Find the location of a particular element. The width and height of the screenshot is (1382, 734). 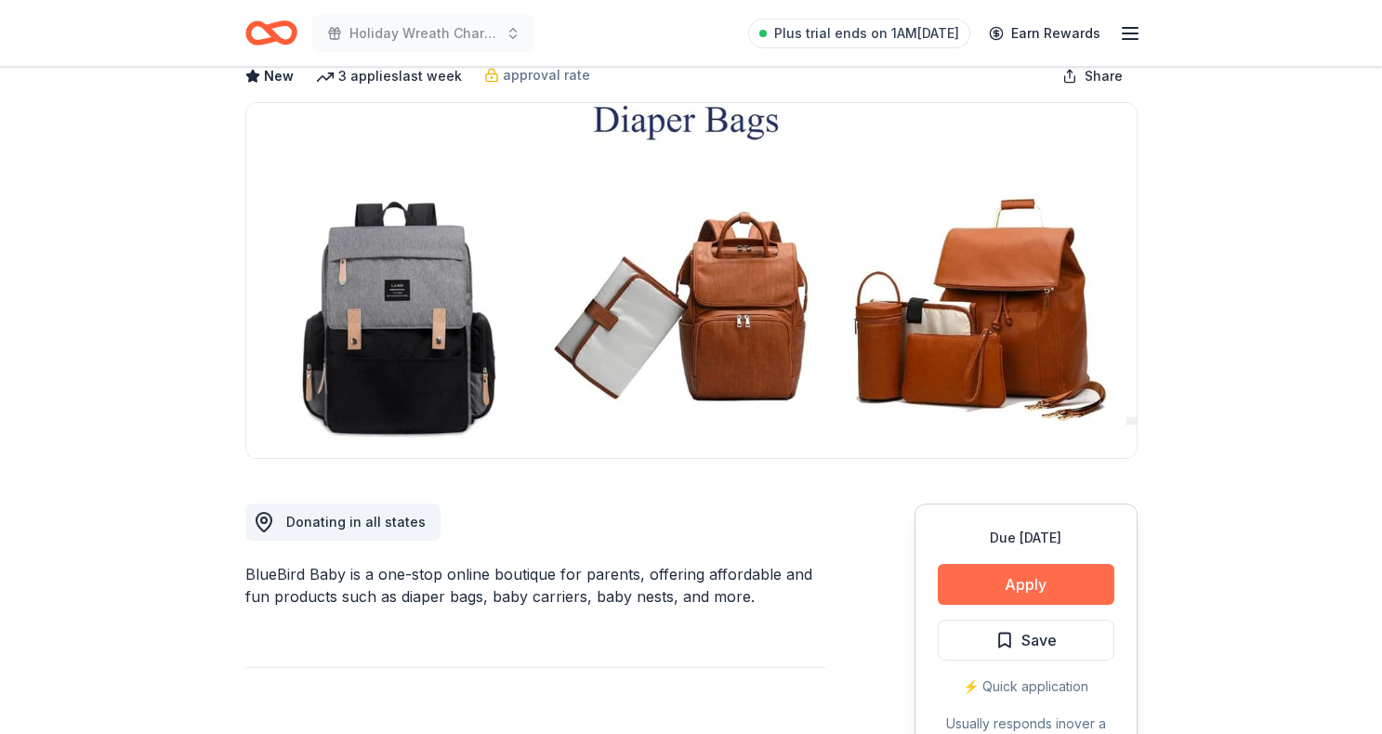

span: approval rate is located at coordinates (547, 75).